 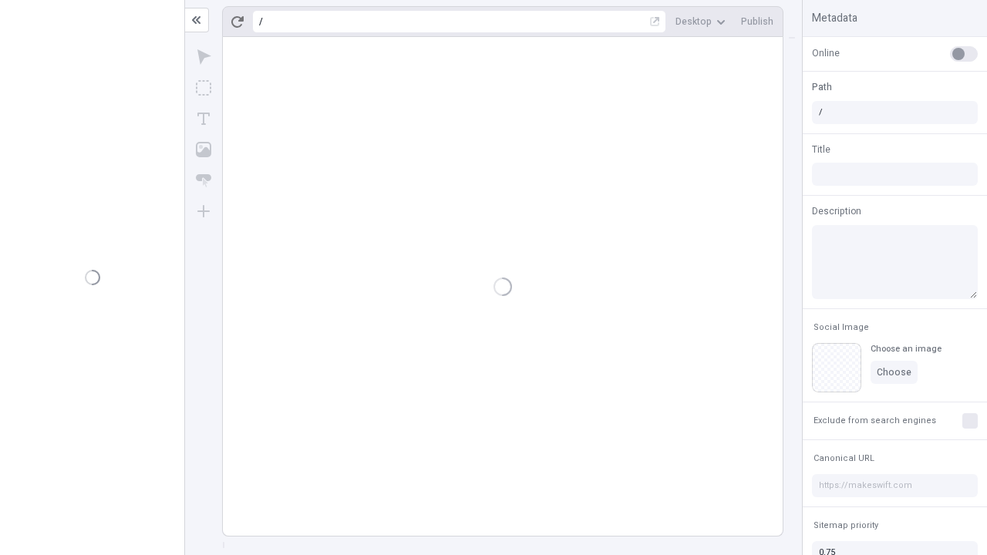 I want to click on button: Canonical URL, so click(x=844, y=459).